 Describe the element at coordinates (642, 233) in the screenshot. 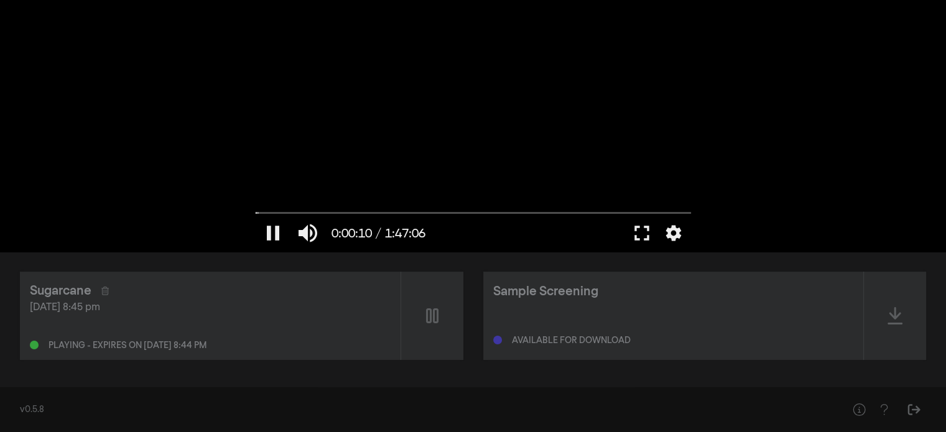

I see `button: Full screen` at that location.